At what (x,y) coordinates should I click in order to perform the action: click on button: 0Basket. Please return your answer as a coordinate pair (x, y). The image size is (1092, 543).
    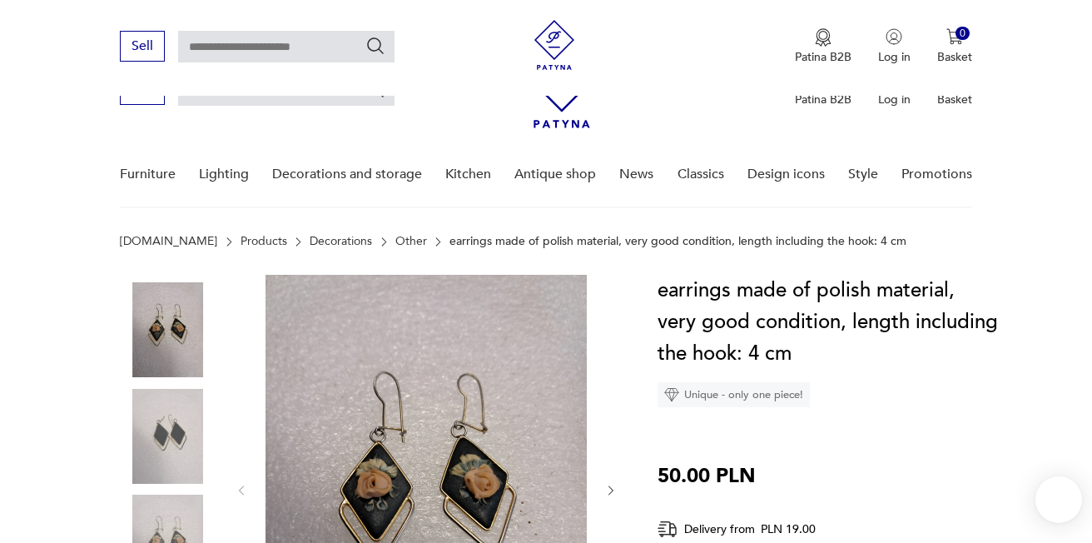
    Looking at the image, I should click on (955, 47).